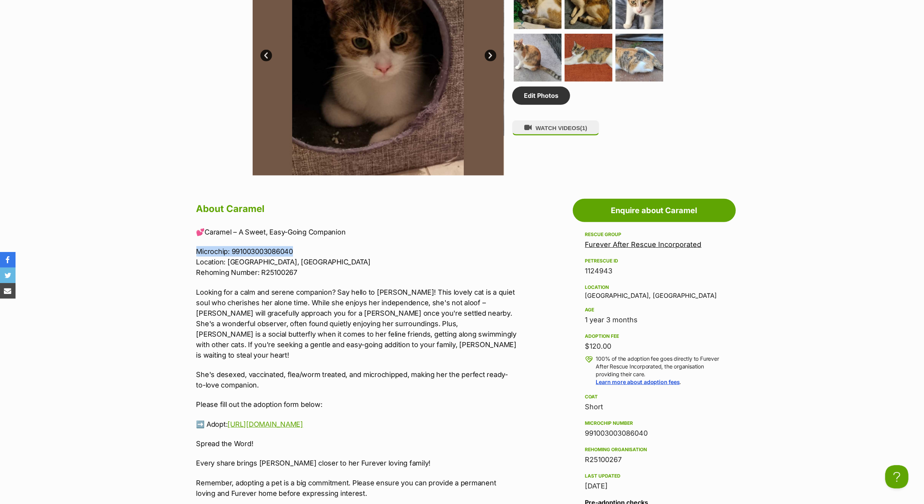 This screenshot has width=924, height=504. I want to click on div: Coat, so click(654, 397).